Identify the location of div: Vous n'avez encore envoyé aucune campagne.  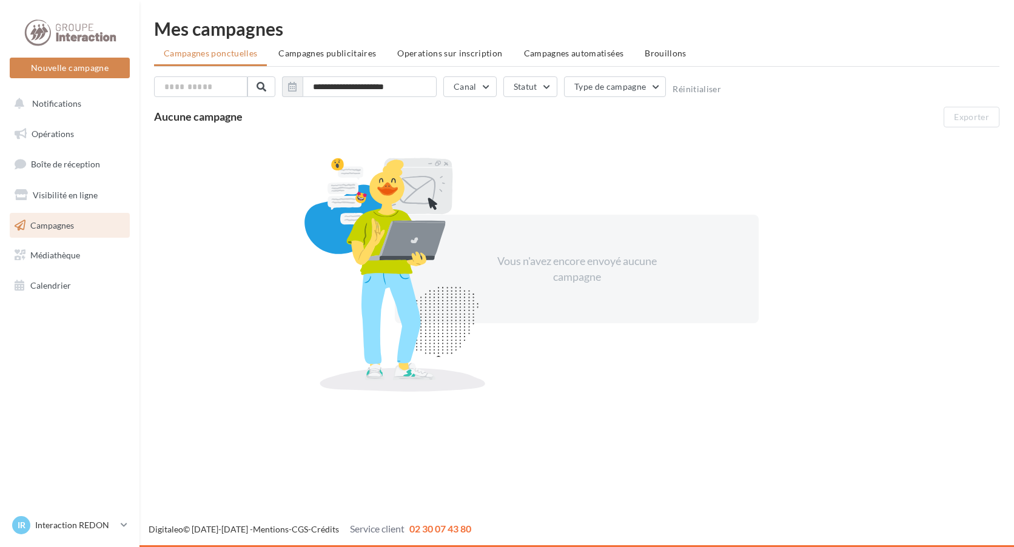
(577, 269).